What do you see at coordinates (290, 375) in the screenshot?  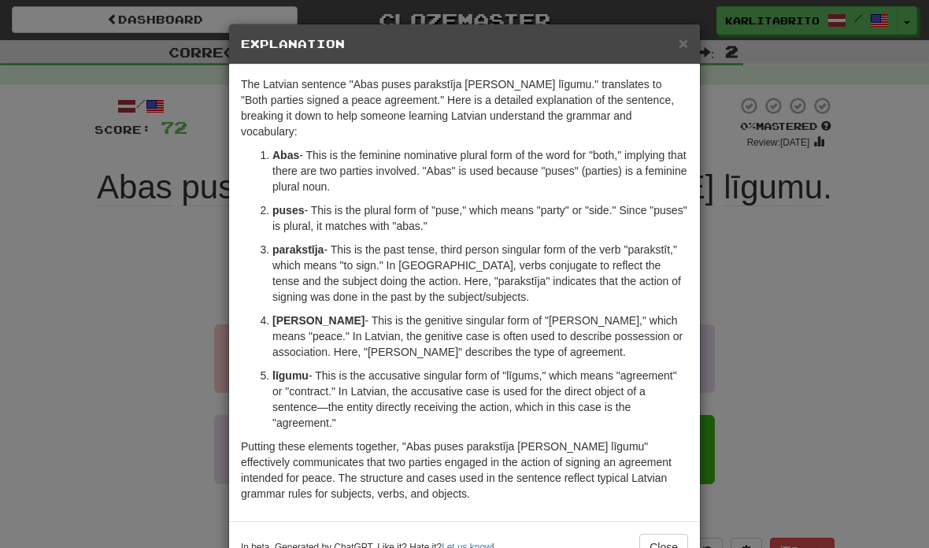 I see `strong: līgumu` at bounding box center [290, 375].